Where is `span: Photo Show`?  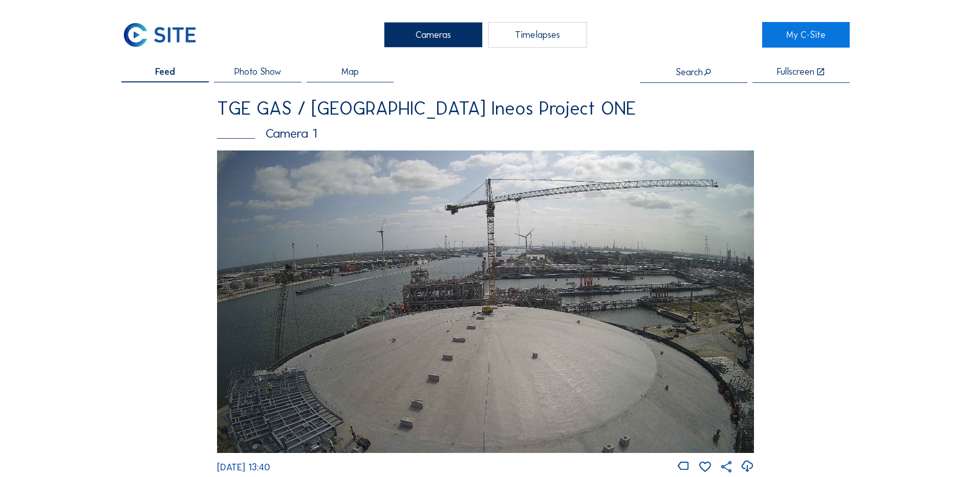
span: Photo Show is located at coordinates (257, 72).